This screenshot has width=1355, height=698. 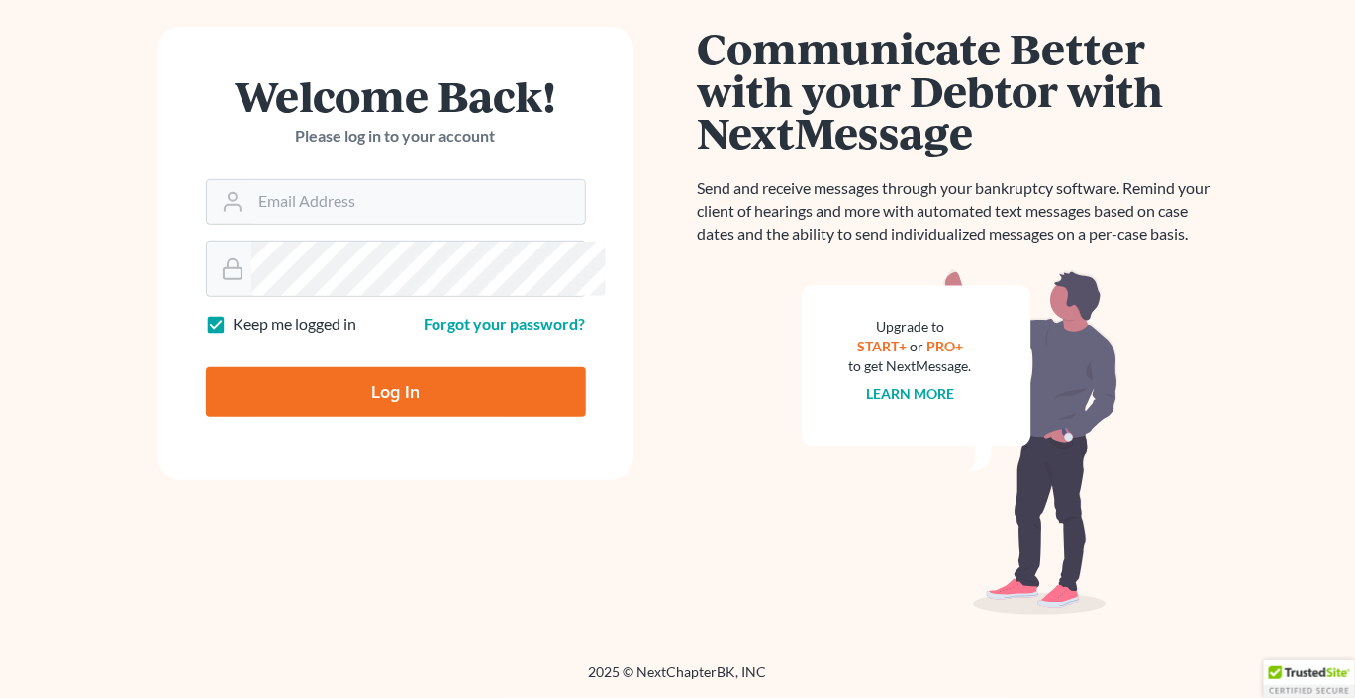 I want to click on h1: Communicate Better with your Debtor with NextMessage, so click(x=960, y=90).